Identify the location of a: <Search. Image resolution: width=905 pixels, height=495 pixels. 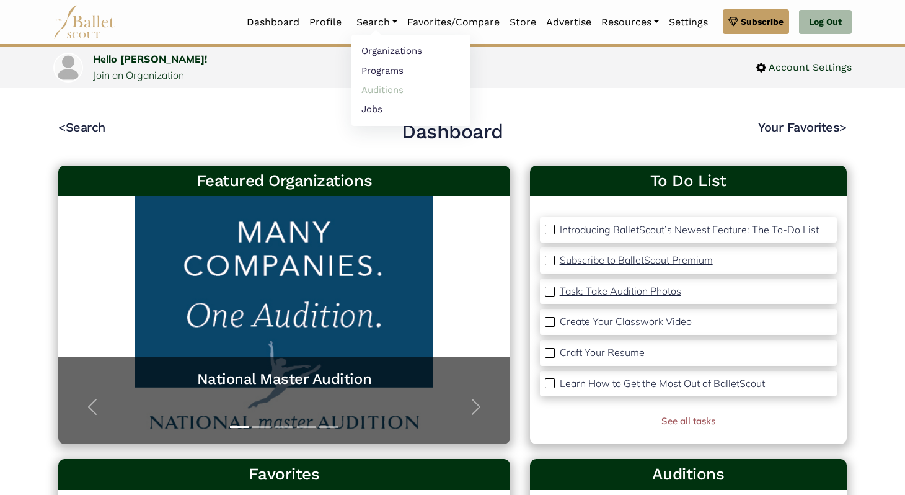
(82, 127).